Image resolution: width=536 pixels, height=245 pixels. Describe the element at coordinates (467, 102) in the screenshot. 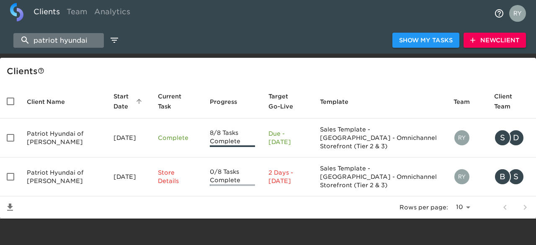

I see `span: Team` at that location.